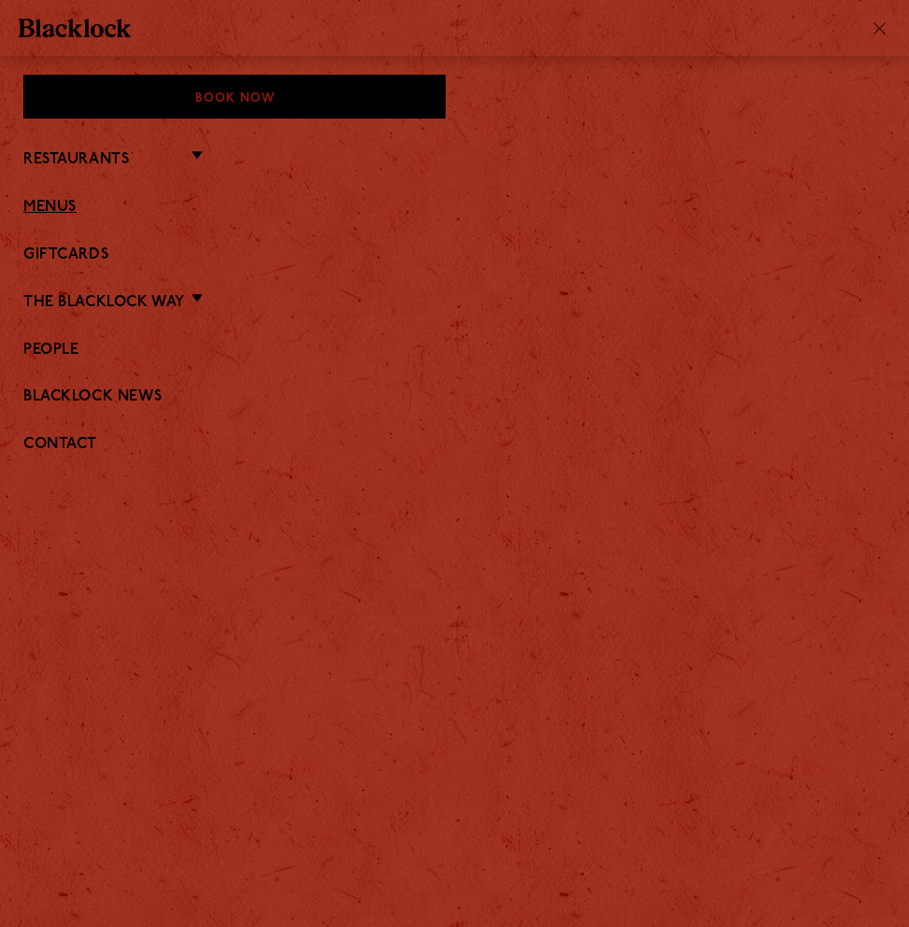  What do you see at coordinates (454, 350) in the screenshot?
I see `a: People` at bounding box center [454, 350].